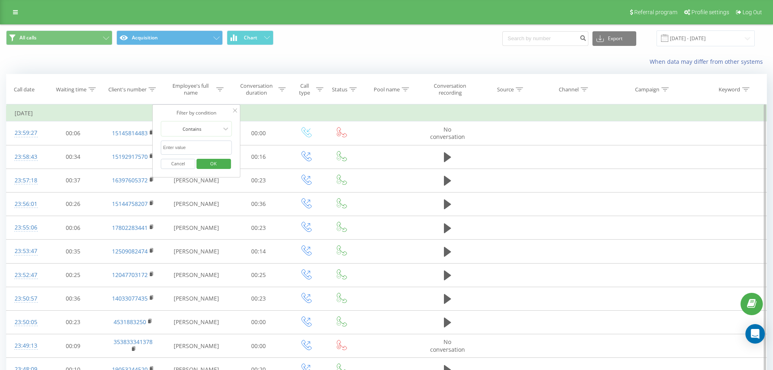 The height and width of the screenshot is (370, 773). What do you see at coordinates (73, 180) in the screenshot?
I see `td: 00:37` at bounding box center [73, 180].